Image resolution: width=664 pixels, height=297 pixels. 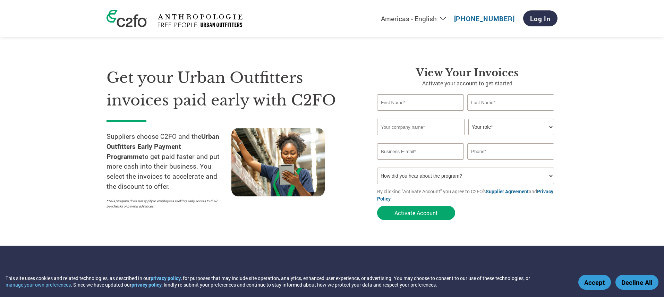 What do you see at coordinates (421, 113) in the screenshot?
I see `div: Invalid first name or first name is too long` at bounding box center [421, 113].